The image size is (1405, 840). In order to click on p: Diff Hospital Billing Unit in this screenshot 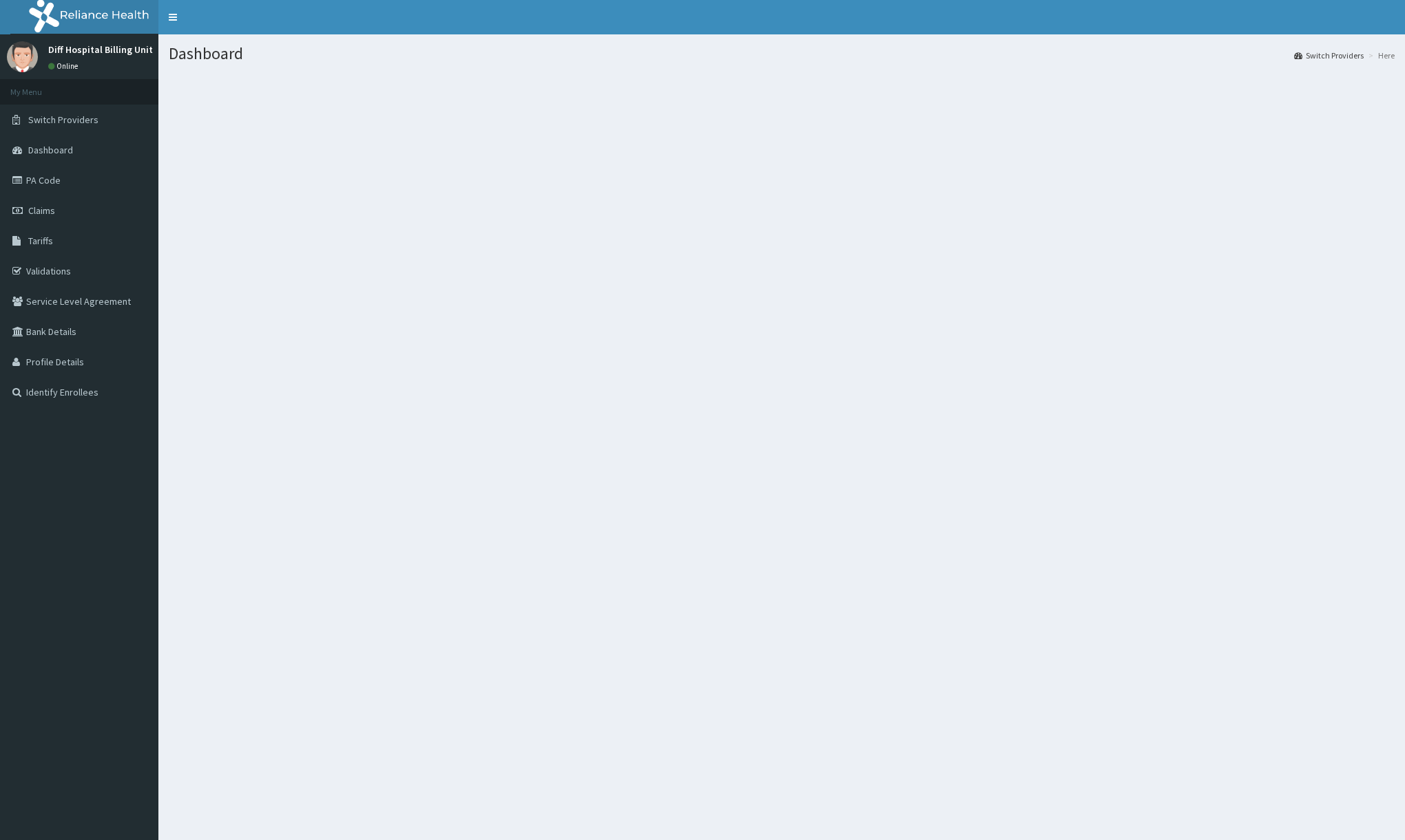, I will do `click(101, 50)`.